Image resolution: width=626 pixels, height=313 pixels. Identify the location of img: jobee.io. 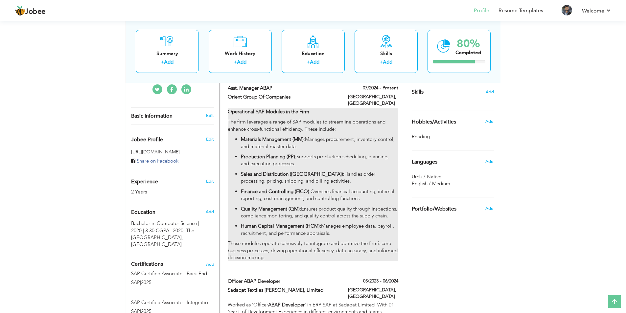
(20, 11).